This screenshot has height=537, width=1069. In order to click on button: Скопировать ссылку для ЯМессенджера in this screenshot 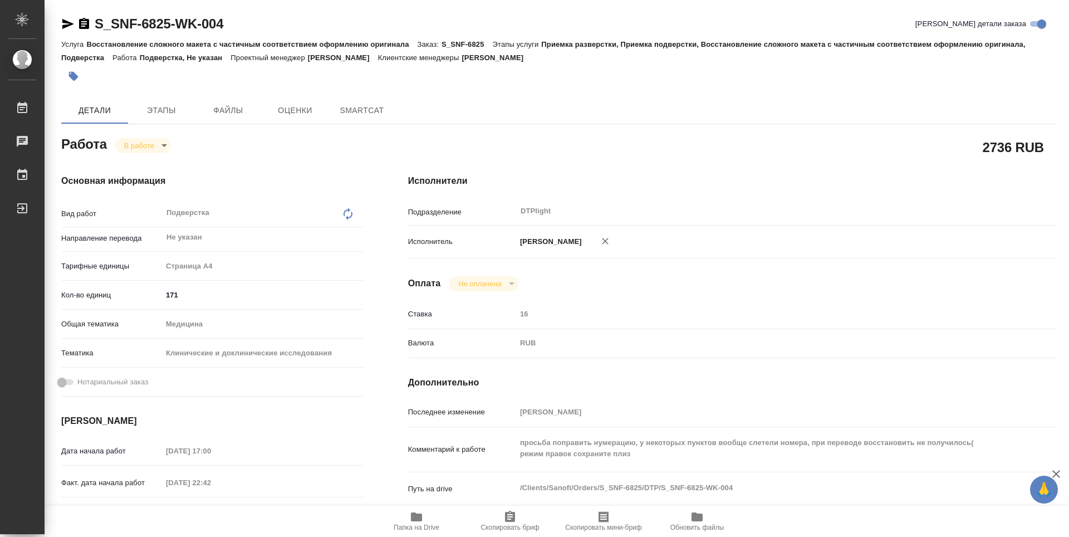, I will do `click(68, 24)`.